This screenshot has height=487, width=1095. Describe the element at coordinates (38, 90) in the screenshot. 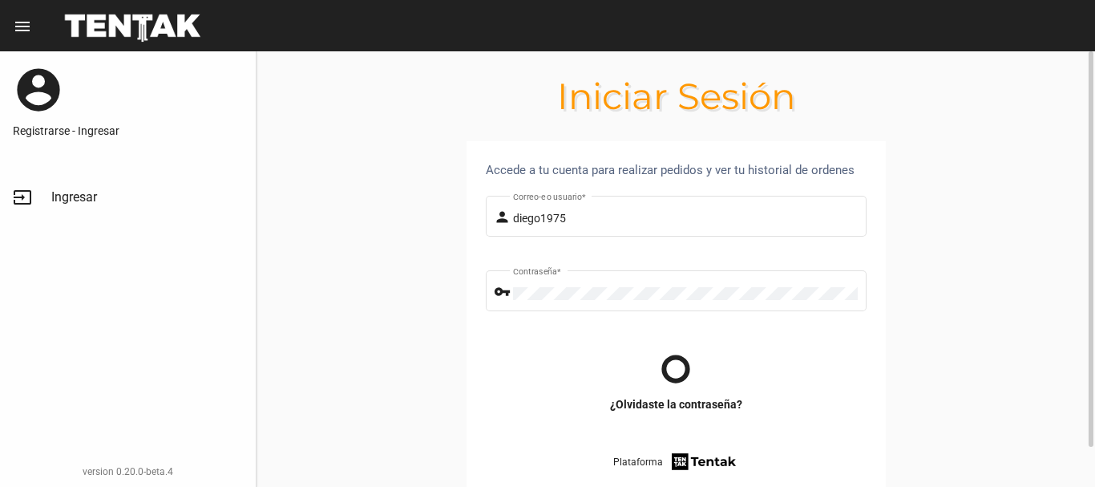

I see `mat-icon: account_circle` at that location.